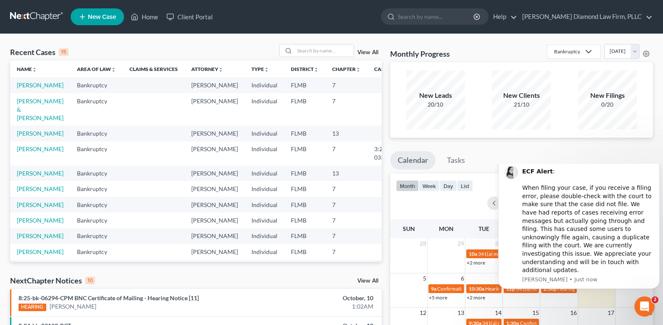 The image size is (663, 325). What do you see at coordinates (567, 51) in the screenshot?
I see `div: Bankruptcy` at bounding box center [567, 51].